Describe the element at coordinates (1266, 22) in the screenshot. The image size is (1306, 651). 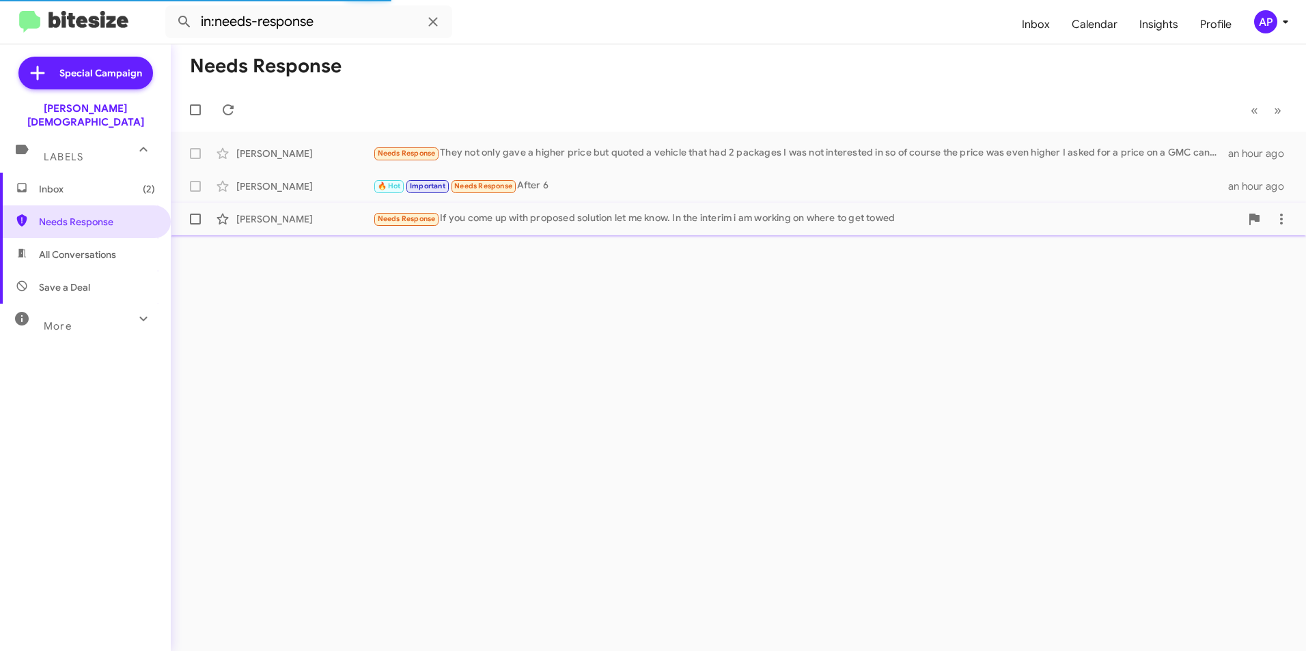
I see `button: AP` at that location.